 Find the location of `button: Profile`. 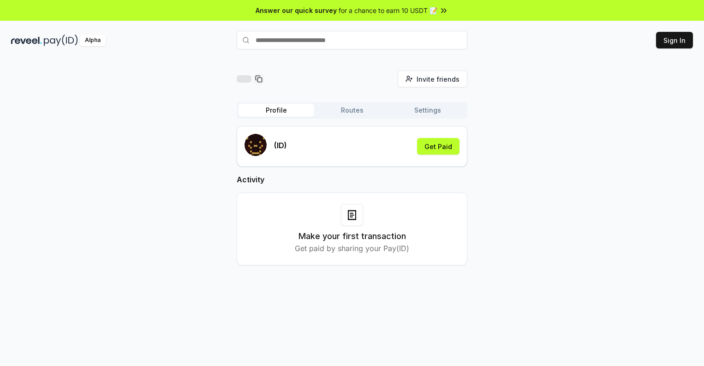

button: Profile is located at coordinates (276, 110).